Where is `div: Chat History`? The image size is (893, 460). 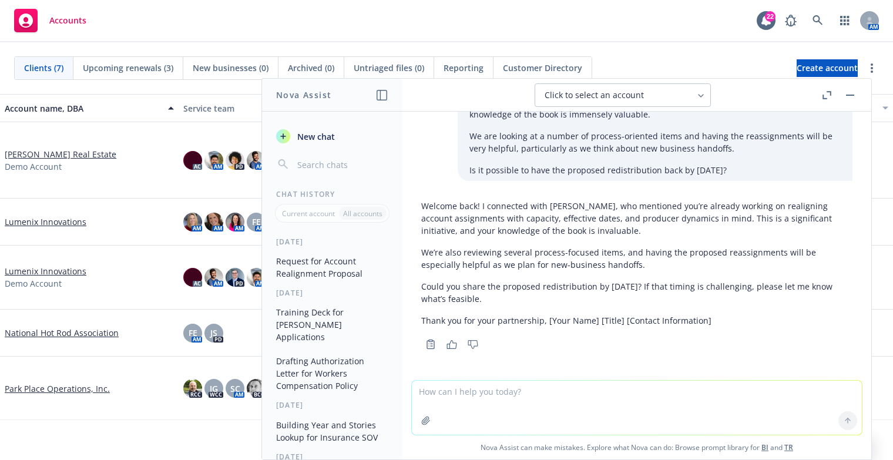 div: Chat History is located at coordinates (332, 194).